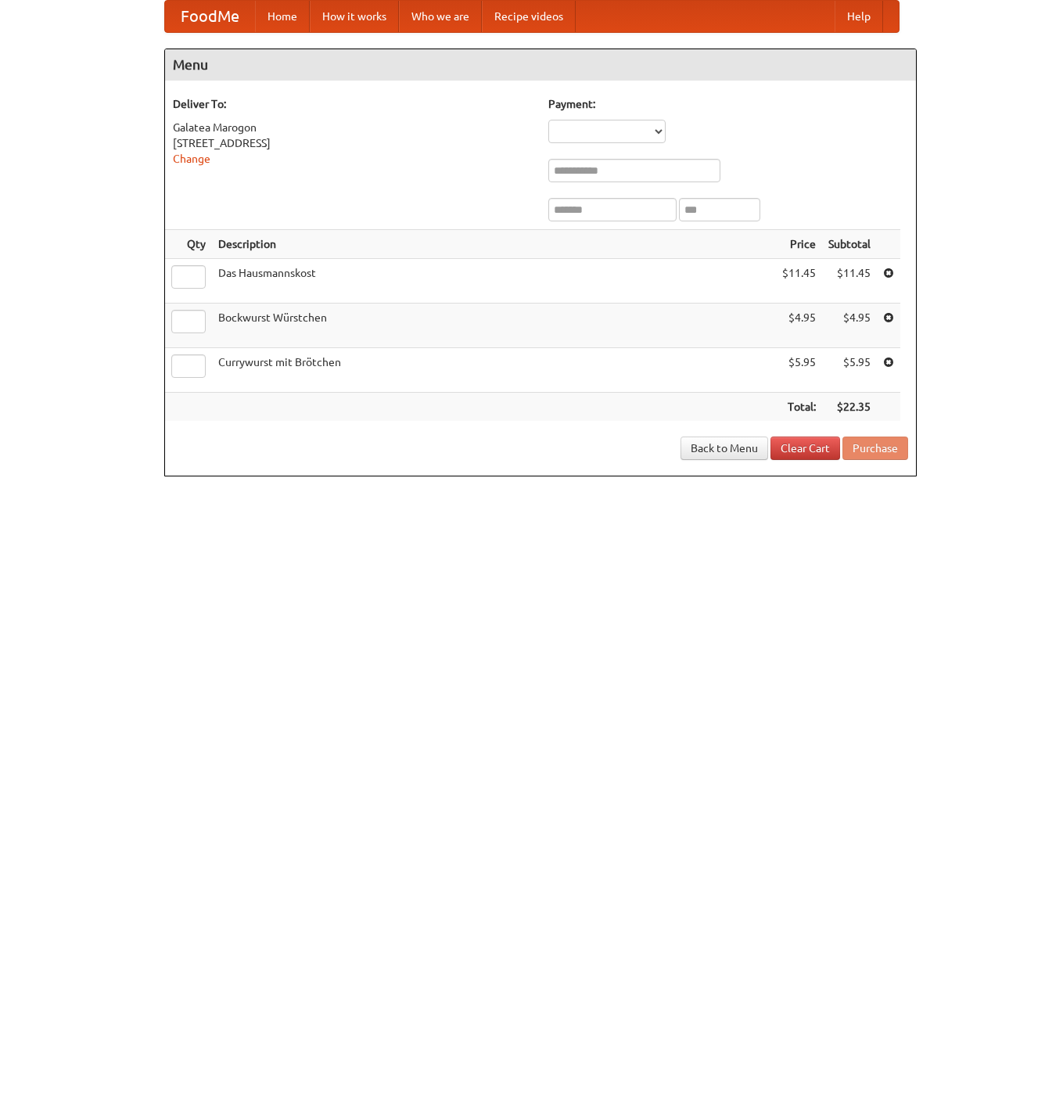  I want to click on a: How it works, so click(354, 16).